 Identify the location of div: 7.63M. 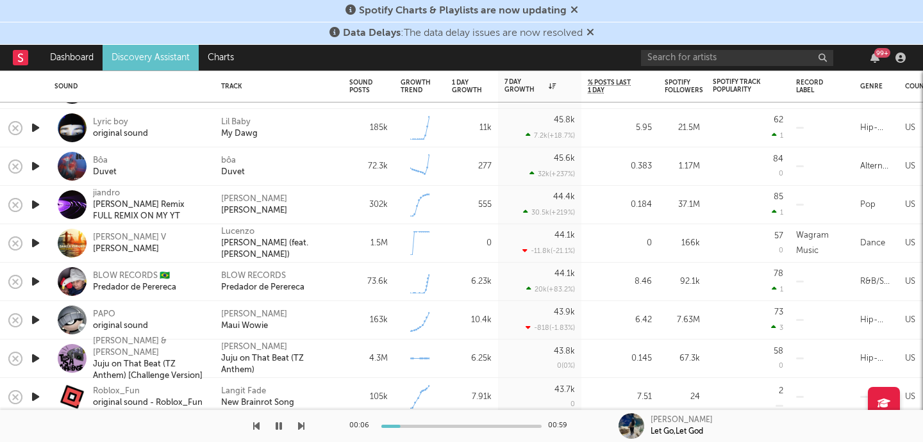
(682, 320).